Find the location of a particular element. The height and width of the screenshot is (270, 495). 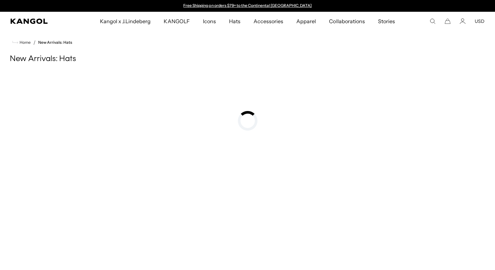

span: Accessories is located at coordinates (268, 21).